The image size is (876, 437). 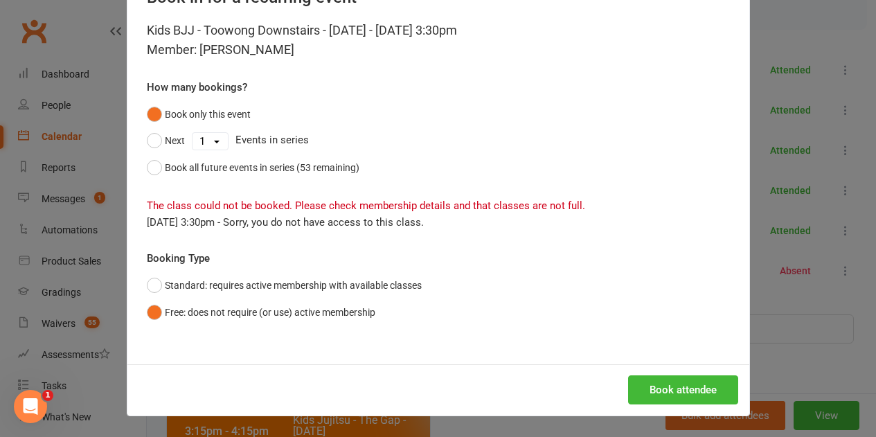 What do you see at coordinates (438, 141) in the screenshot?
I see `div: Events in series` at bounding box center [438, 141].